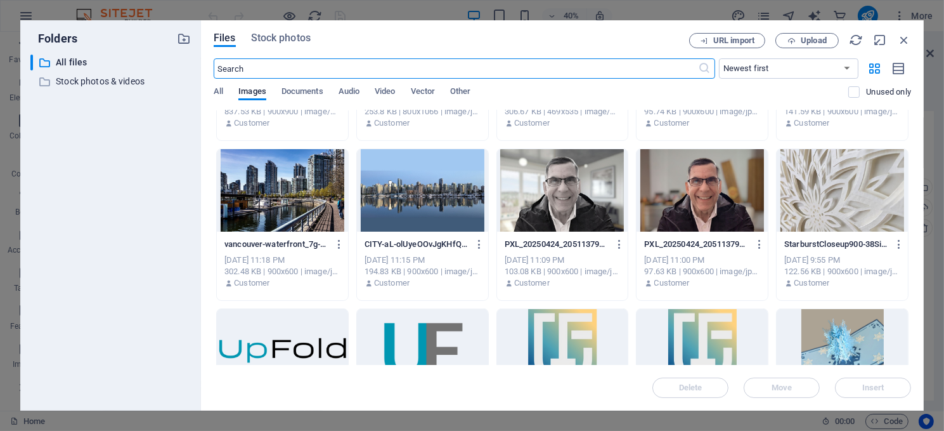 The width and height of the screenshot is (944, 431). Describe the element at coordinates (224, 38) in the screenshot. I see `span: Files` at that location.